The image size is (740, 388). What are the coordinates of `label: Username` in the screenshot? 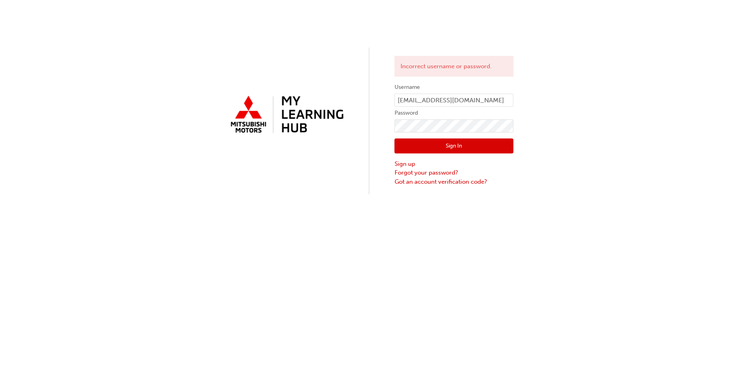 It's located at (454, 87).